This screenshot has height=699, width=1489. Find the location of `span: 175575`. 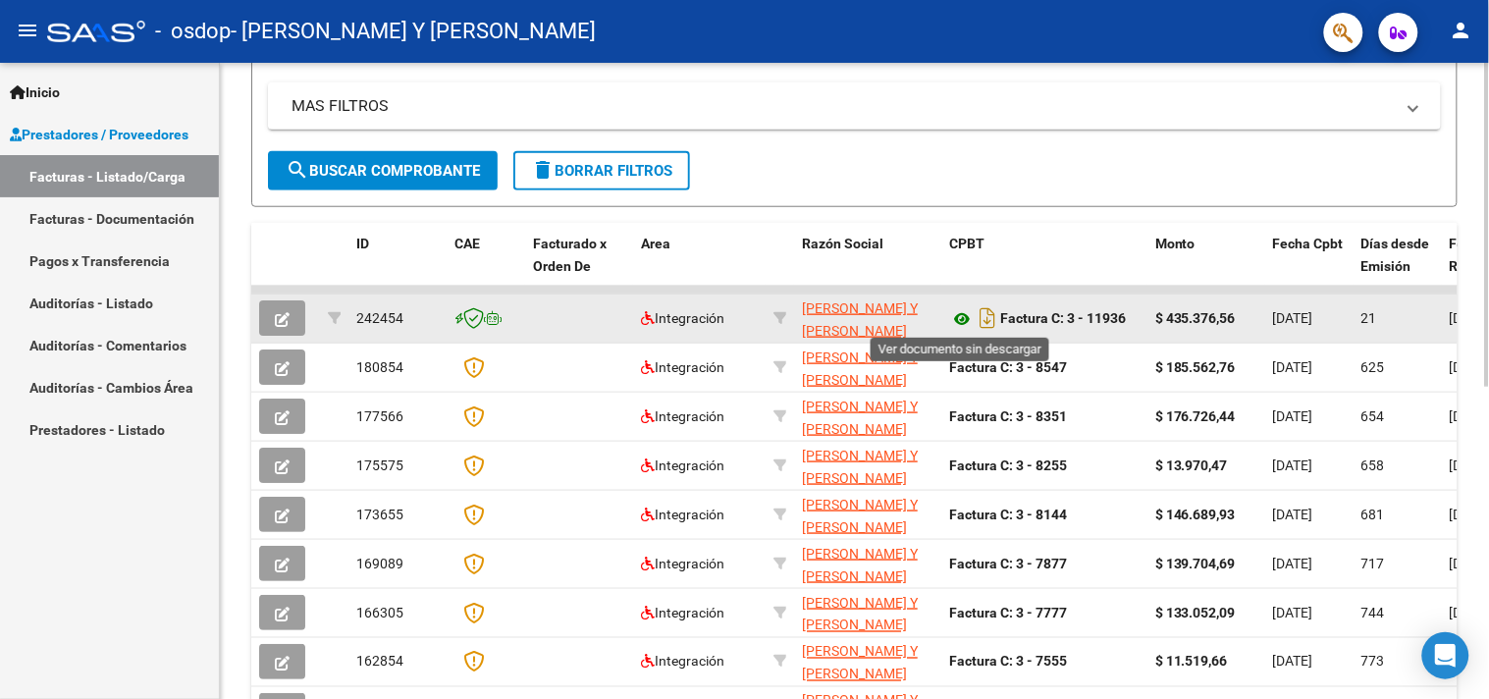

span: 175575 is located at coordinates (380, 465).